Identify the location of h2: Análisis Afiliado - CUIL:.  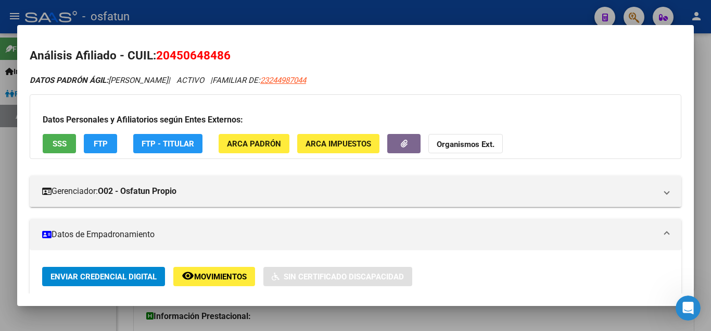
(356, 56).